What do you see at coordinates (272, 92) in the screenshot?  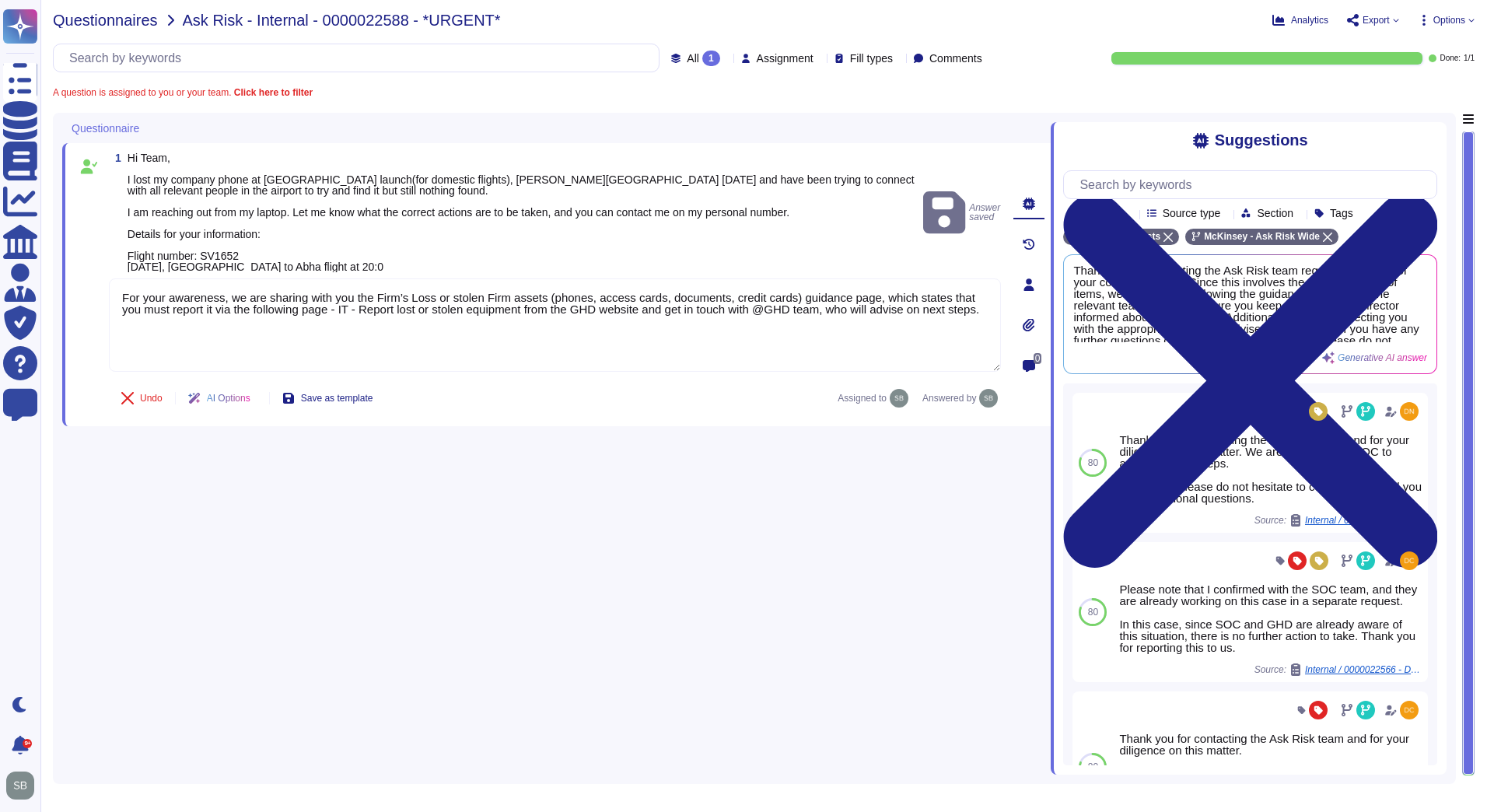 I see `b: Click here to filter` at bounding box center [272, 92].